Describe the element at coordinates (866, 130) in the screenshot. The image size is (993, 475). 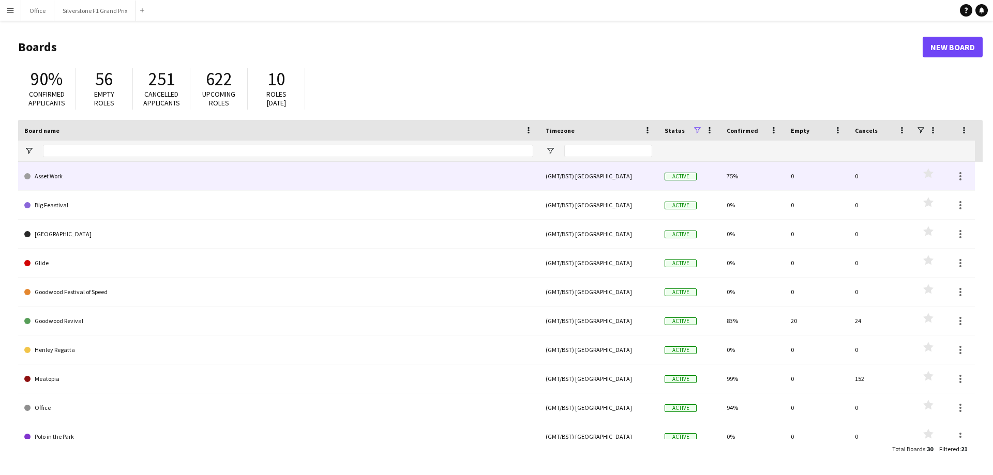
I see `span: Cancels` at that location.